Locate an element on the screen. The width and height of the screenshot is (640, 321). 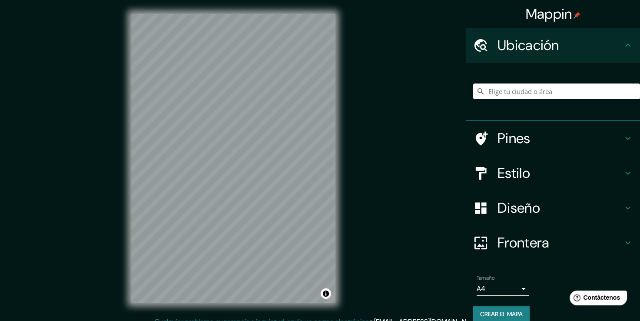
h4: Diseño is located at coordinates (560, 208).